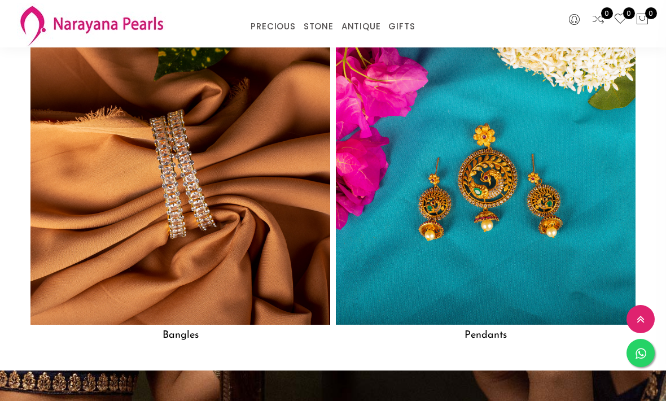 Image resolution: width=666 pixels, height=401 pixels. What do you see at coordinates (643, 20) in the screenshot?
I see `button: 0` at bounding box center [643, 20].